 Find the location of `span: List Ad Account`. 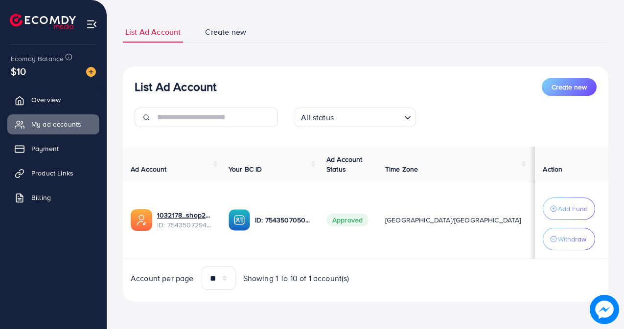

span: List Ad Account is located at coordinates (153, 32).